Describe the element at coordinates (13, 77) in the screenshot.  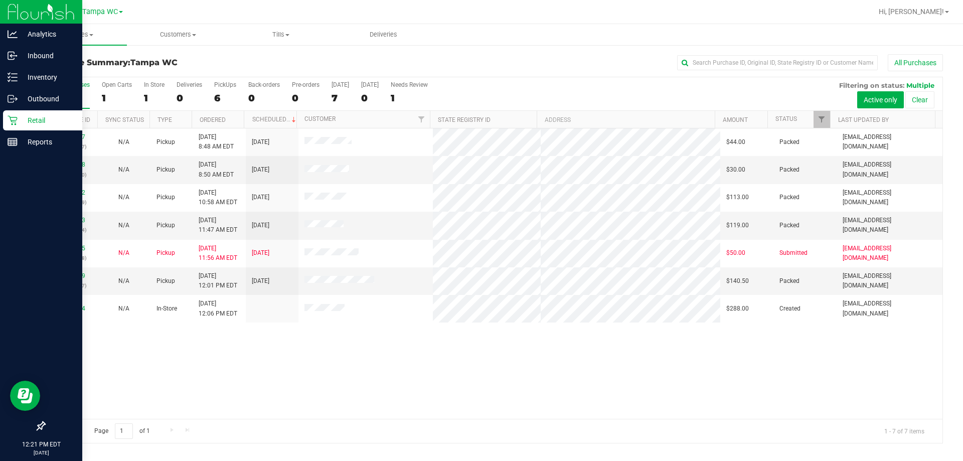
I see `inline-svg: Inventory` at that location.